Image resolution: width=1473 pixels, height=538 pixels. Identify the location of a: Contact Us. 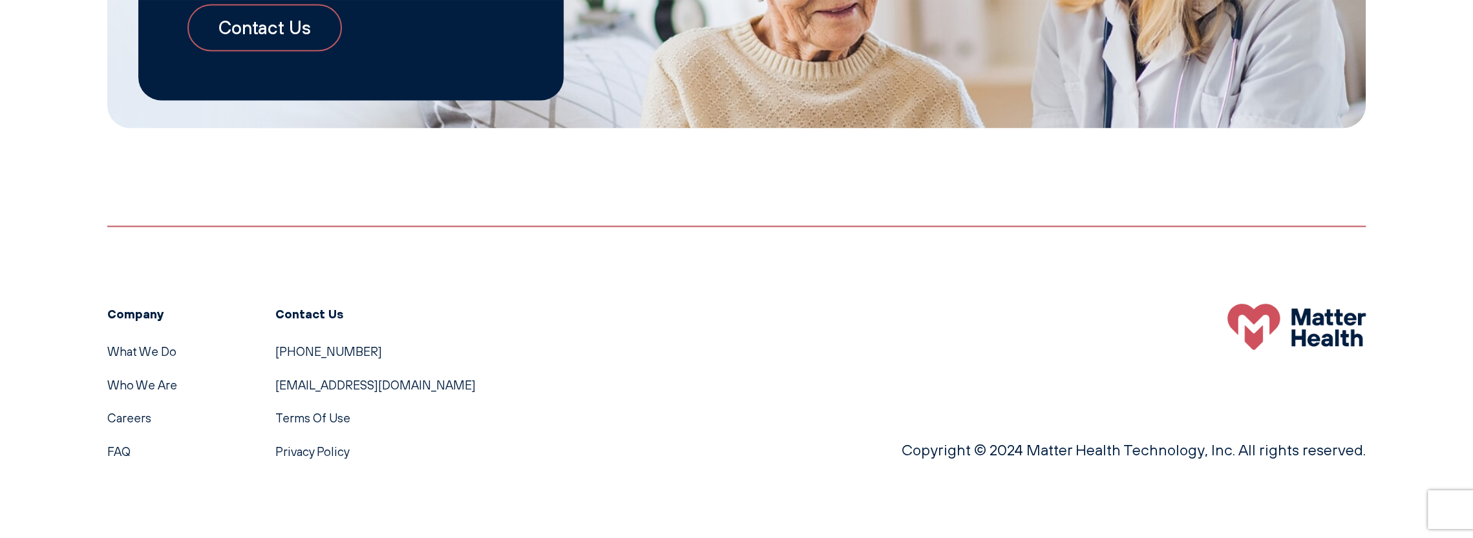
(265, 27).